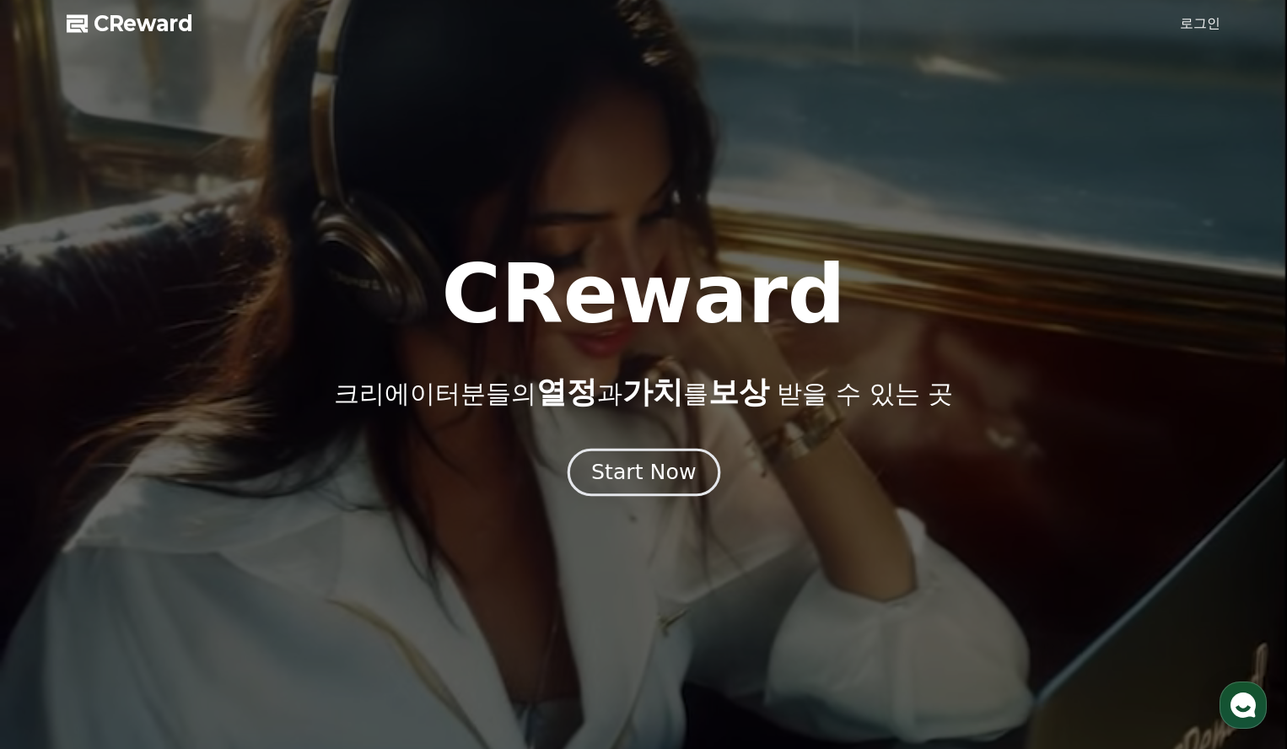 The height and width of the screenshot is (749, 1287). I want to click on span: 보상, so click(739, 391).